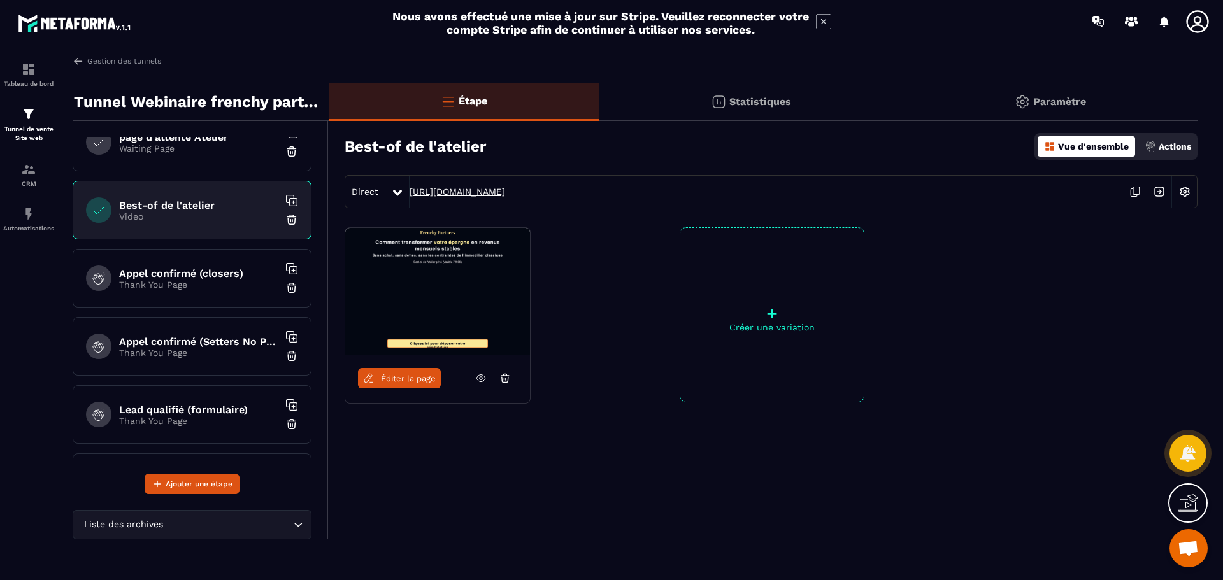 This screenshot has width=1223, height=580. Describe the element at coordinates (78, 61) in the screenshot. I see `img: arrow` at that location.